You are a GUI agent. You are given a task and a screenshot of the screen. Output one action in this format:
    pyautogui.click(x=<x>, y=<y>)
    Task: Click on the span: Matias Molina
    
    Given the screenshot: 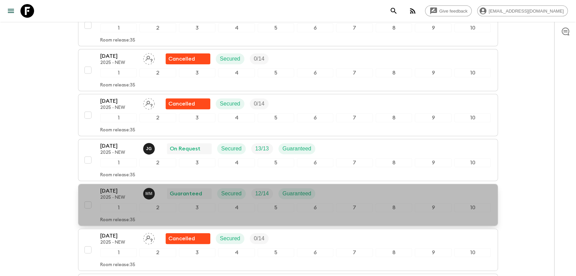 What is the action you would take?
    pyautogui.click(x=150, y=193)
    